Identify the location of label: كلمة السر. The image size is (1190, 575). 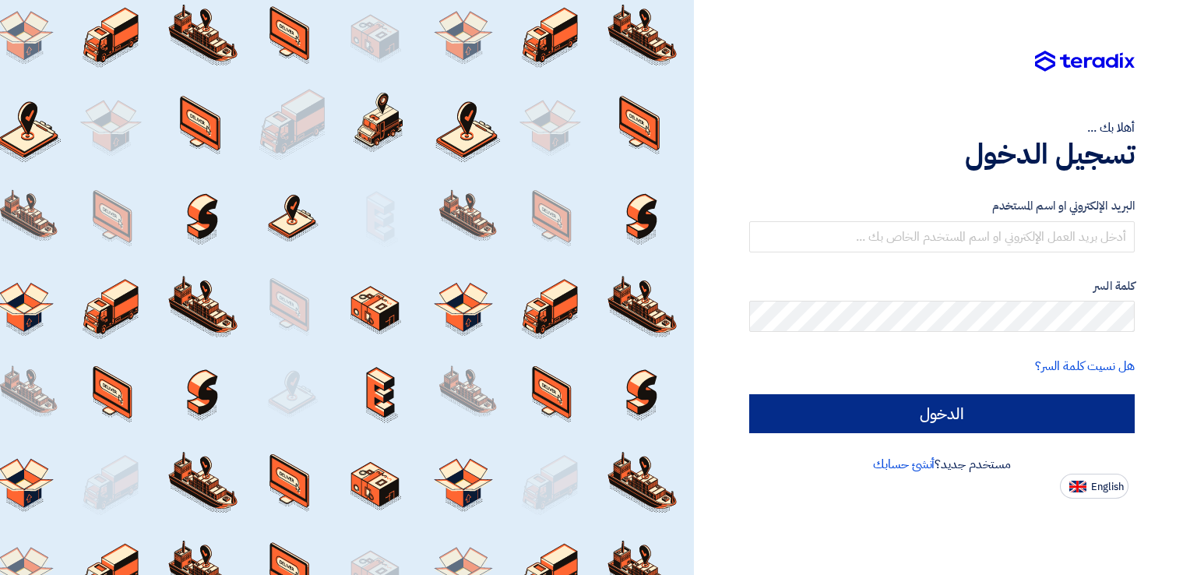
(942, 286).